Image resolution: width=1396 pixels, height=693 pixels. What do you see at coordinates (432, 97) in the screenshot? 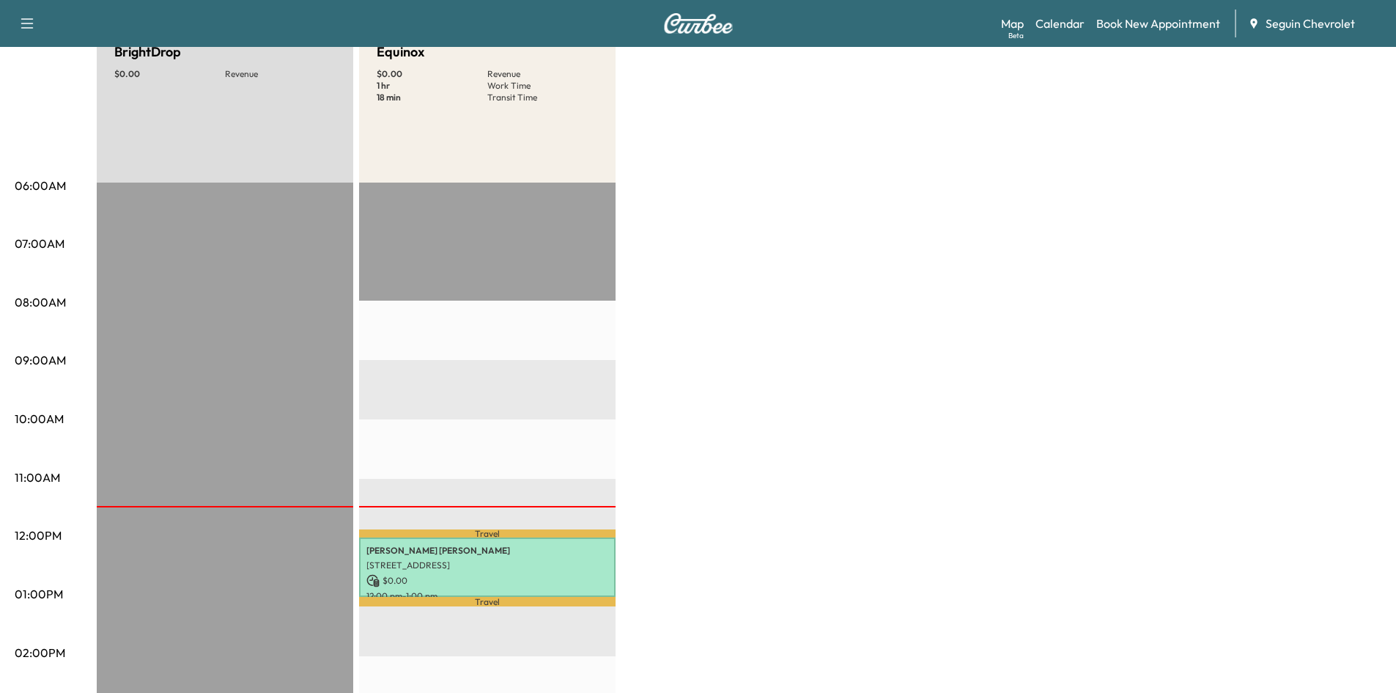
I see `p: 18 min` at bounding box center [432, 97].